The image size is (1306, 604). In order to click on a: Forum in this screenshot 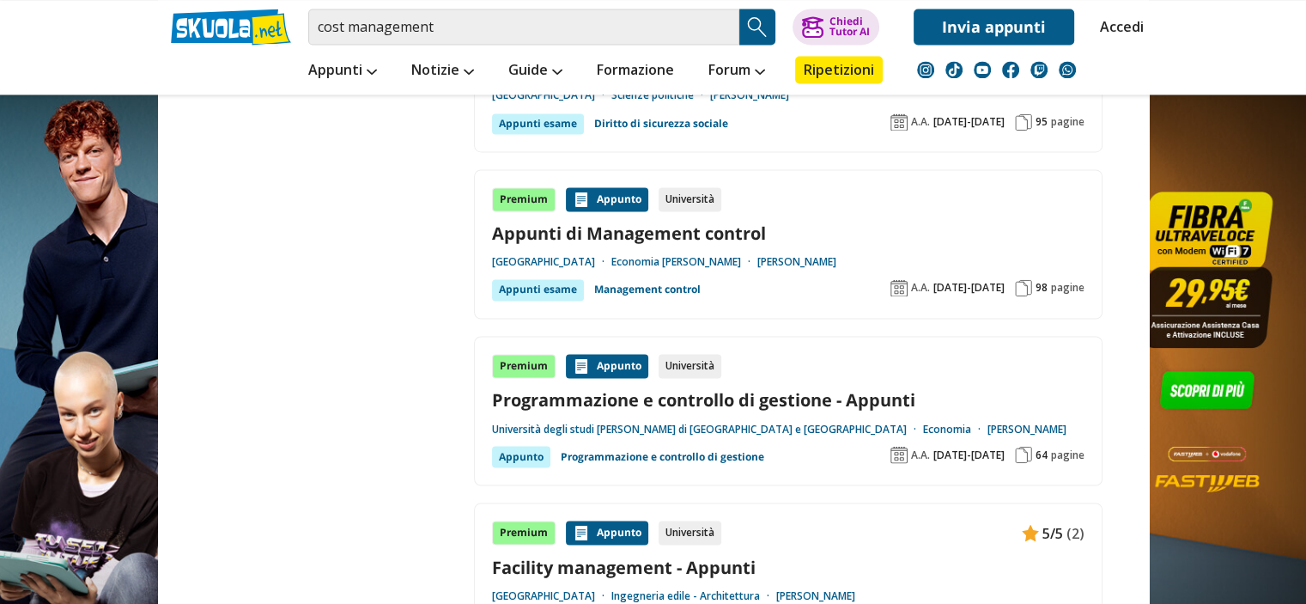, I will do `click(737, 71)`.